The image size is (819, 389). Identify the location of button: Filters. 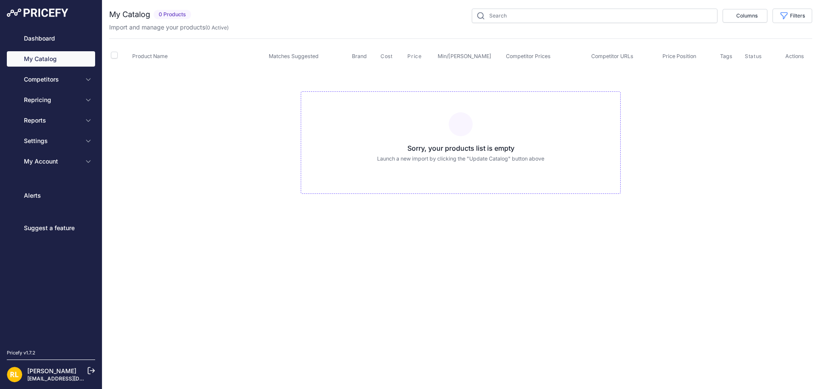
(793, 16).